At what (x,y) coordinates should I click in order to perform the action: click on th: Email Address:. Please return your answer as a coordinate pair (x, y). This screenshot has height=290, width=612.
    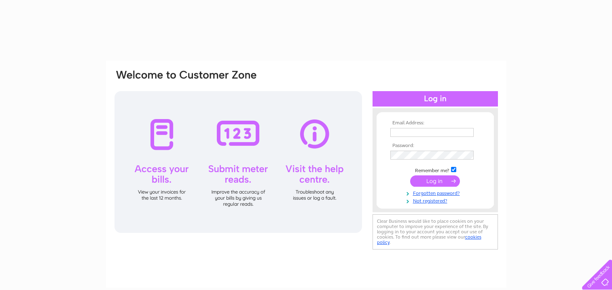
    Looking at the image, I should click on (435, 123).